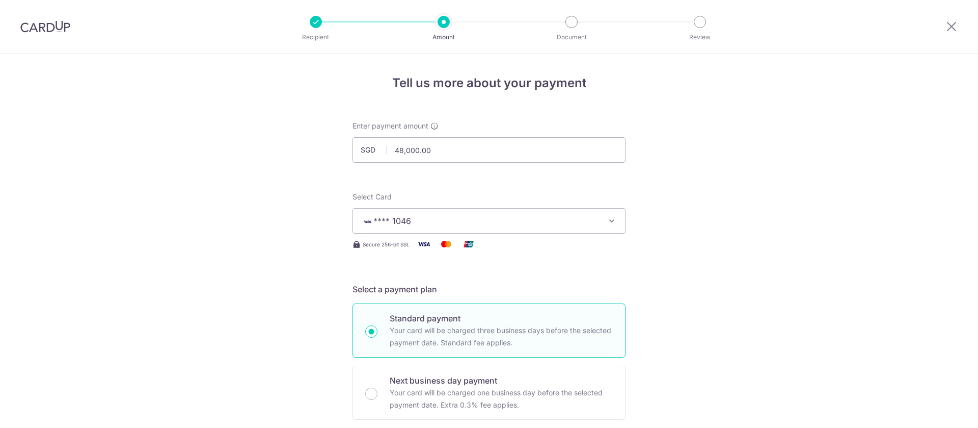 Image resolution: width=978 pixels, height=428 pixels. What do you see at coordinates (446, 244) in the screenshot?
I see `img: Mastercard` at bounding box center [446, 244].